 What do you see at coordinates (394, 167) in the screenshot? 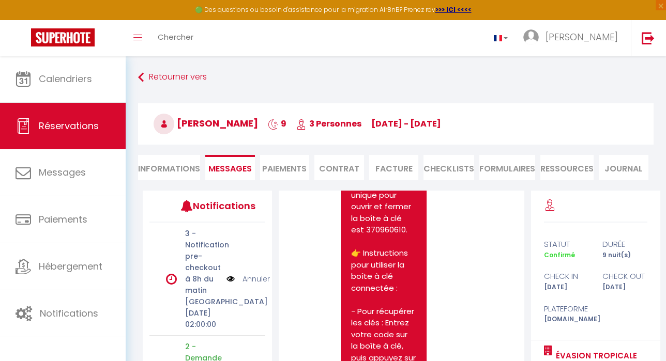
I see `li: Facture` at bounding box center [394, 167].